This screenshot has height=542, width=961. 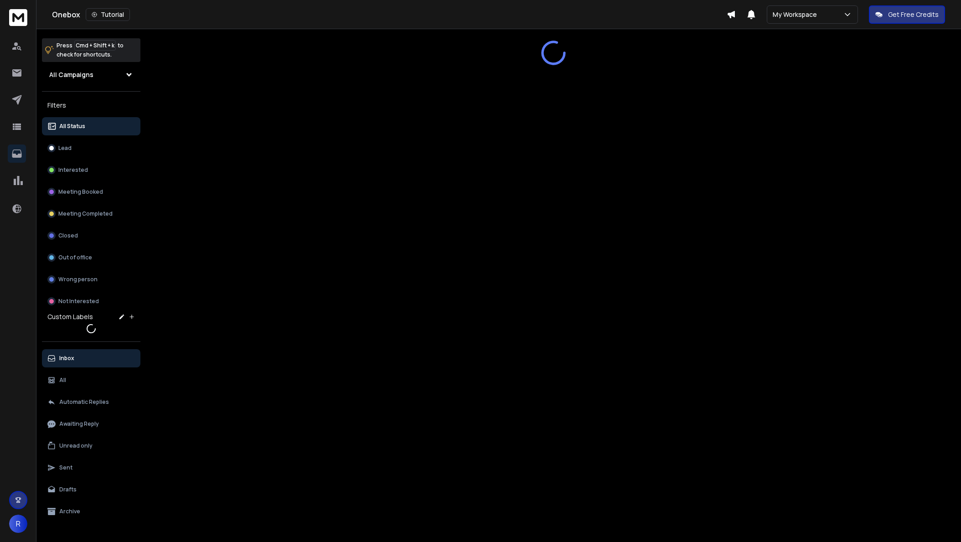 What do you see at coordinates (67, 358) in the screenshot?
I see `p: Inbox` at bounding box center [67, 358].